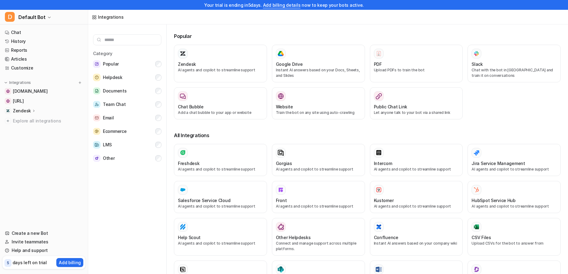 This screenshot has height=274, width=568. What do you see at coordinates (204, 200) in the screenshot?
I see `h3: Salesforce Service Cloud` at bounding box center [204, 200].